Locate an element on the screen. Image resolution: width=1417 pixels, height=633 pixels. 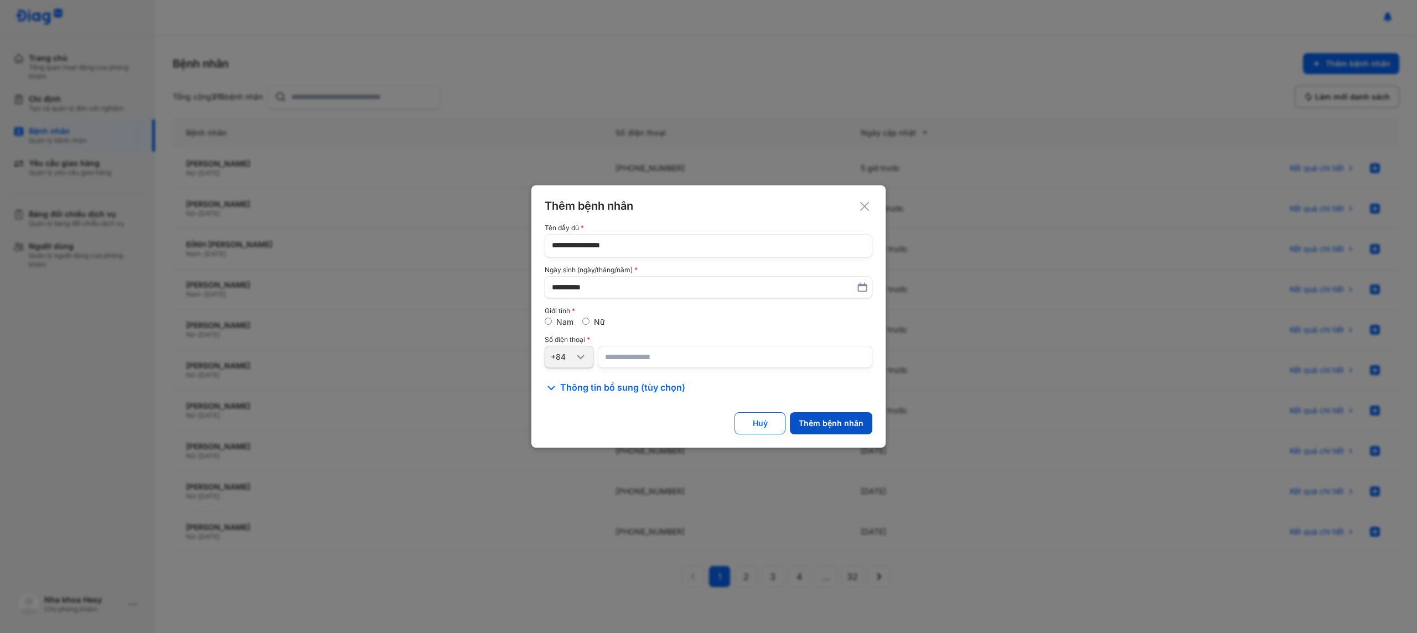
button: Huỷ is located at coordinates (760, 423).